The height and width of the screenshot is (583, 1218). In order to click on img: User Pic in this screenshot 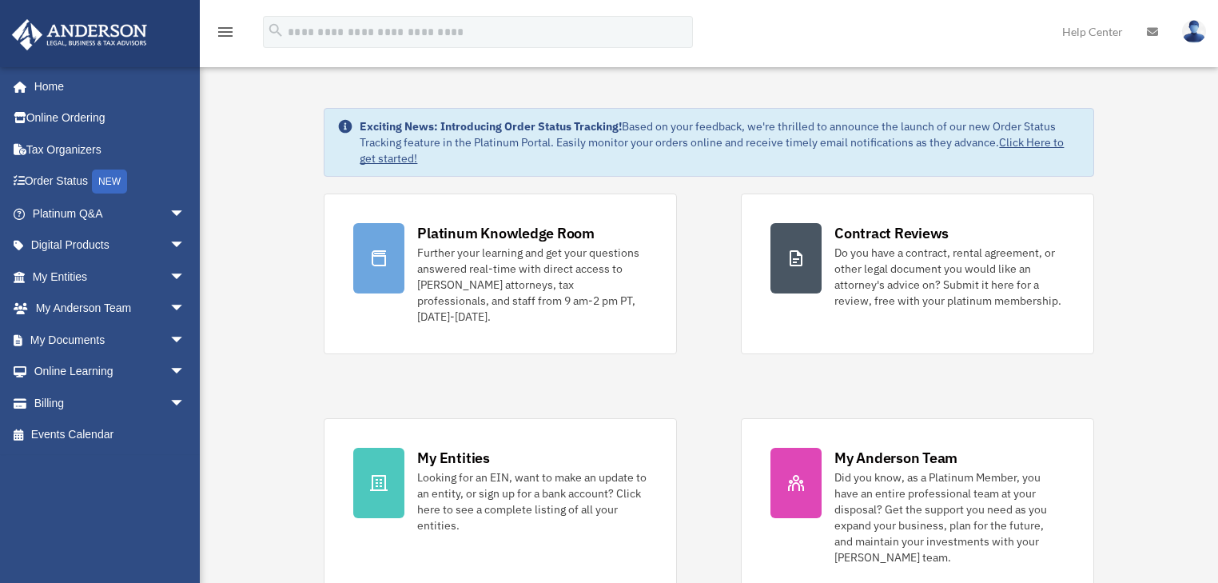, I will do `click(1194, 31)`.